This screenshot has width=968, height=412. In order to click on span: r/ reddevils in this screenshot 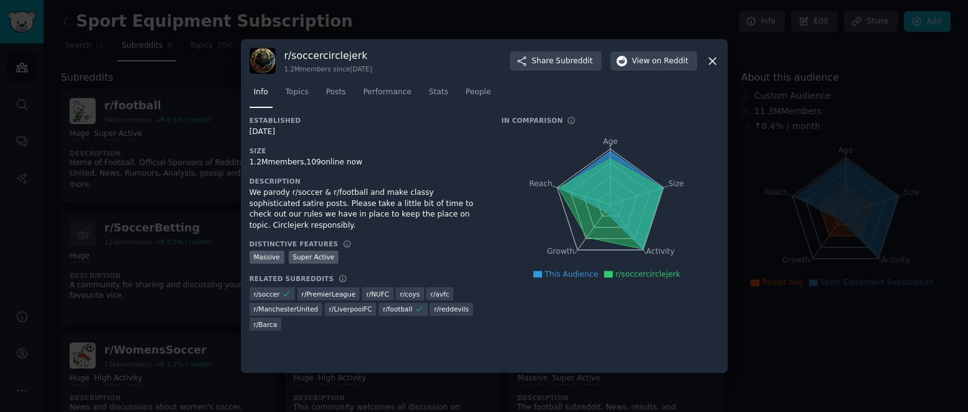, I will do `click(452, 309)`.